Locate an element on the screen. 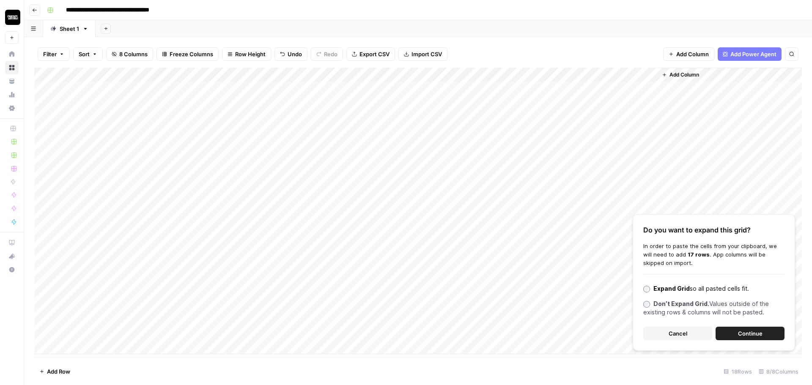 The width and height of the screenshot is (812, 385). button: Export CSV is located at coordinates (371, 54).